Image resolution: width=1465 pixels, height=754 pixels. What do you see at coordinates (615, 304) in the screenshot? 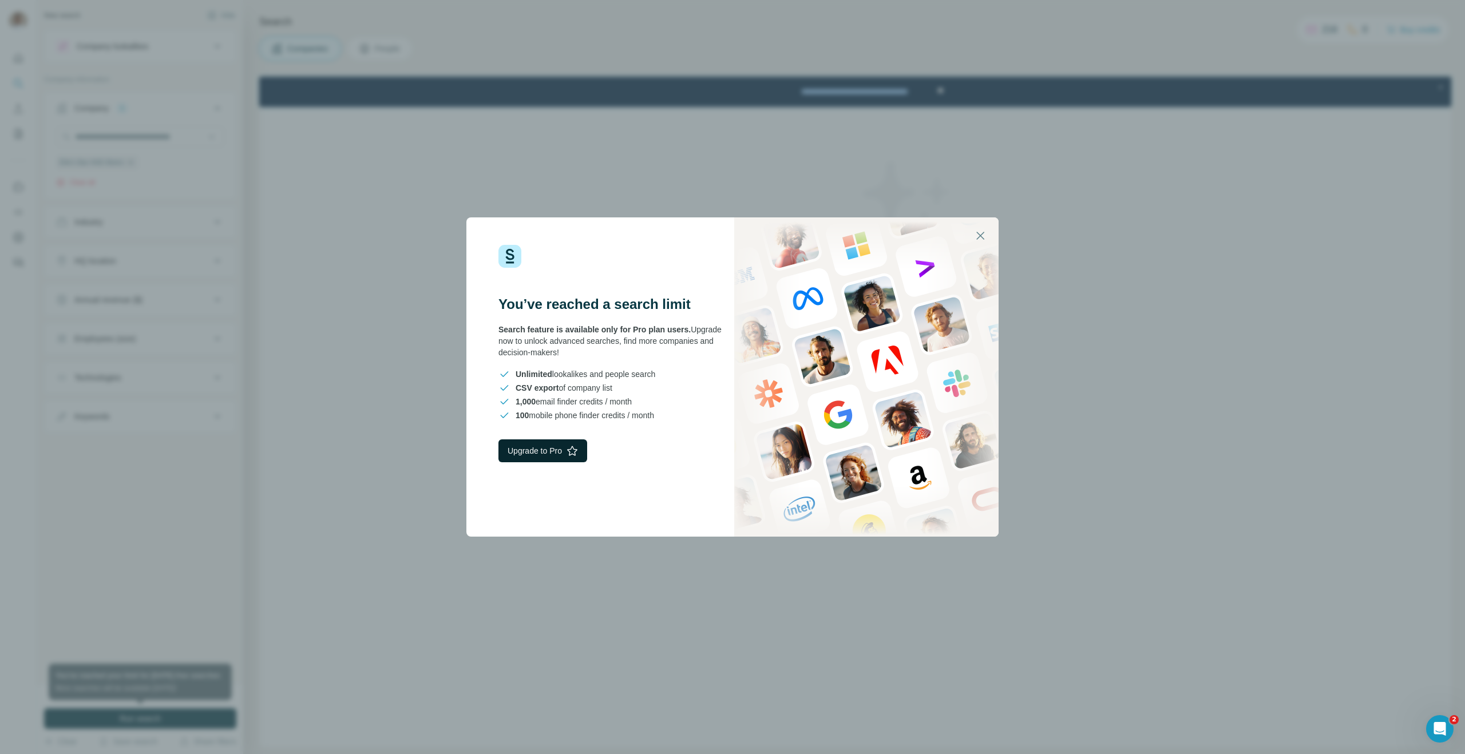
I see `h3: You’ve reached a search limit` at bounding box center [615, 304].